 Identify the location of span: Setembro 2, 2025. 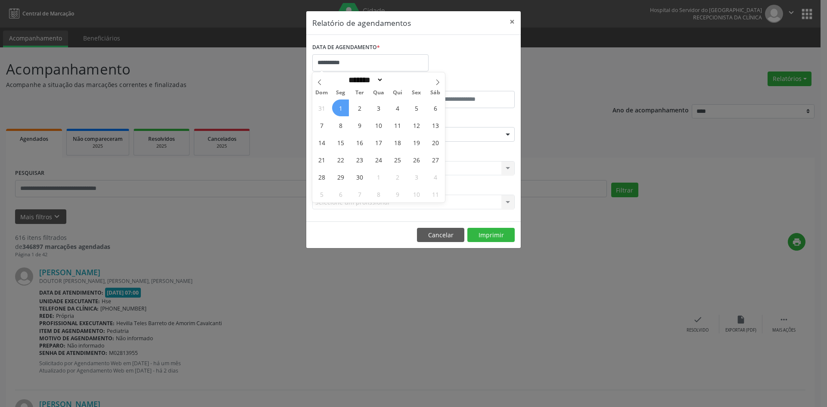
(359, 108).